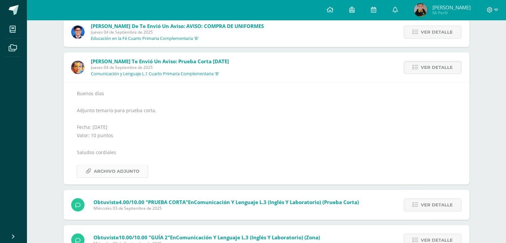 The height and width of the screenshot is (243, 506). I want to click on img: 8341187d544a0b6c7f7ca1520b54fcd3.png, so click(420, 10).